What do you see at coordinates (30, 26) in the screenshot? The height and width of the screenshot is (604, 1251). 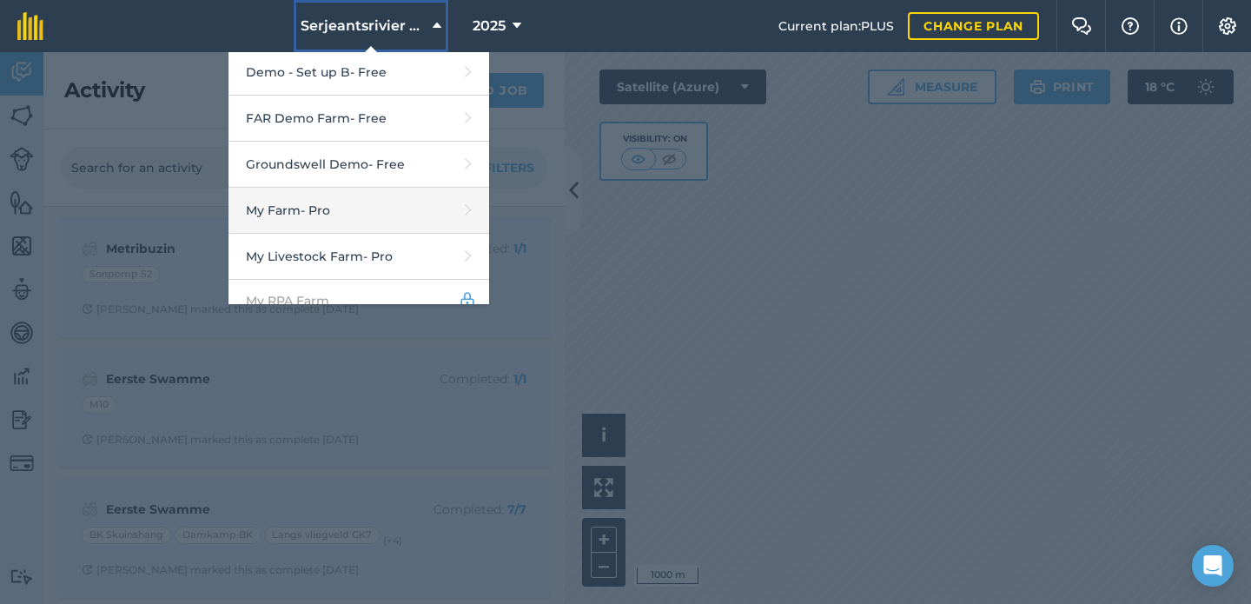 I see `img: fieldmargin Logo` at bounding box center [30, 26].